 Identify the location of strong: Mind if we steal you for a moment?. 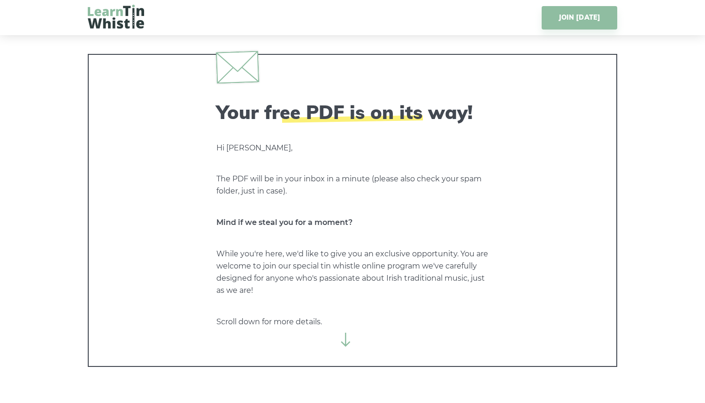
(284, 222).